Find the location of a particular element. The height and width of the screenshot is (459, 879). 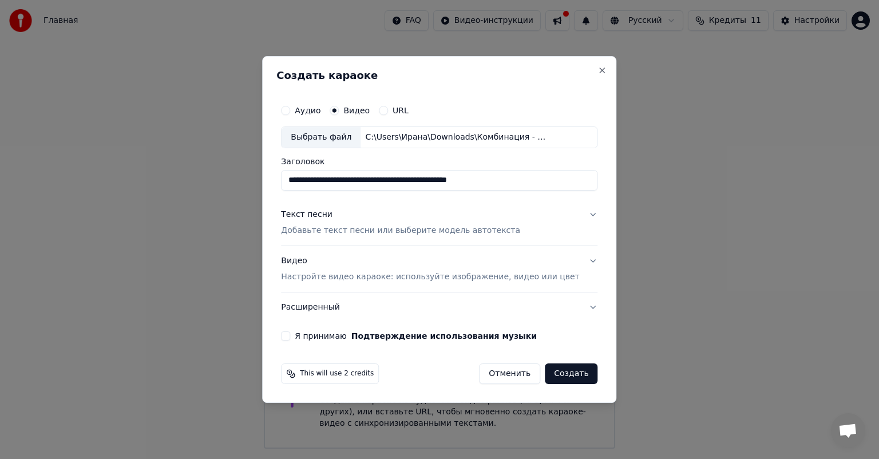

label: URL is located at coordinates (401, 110).